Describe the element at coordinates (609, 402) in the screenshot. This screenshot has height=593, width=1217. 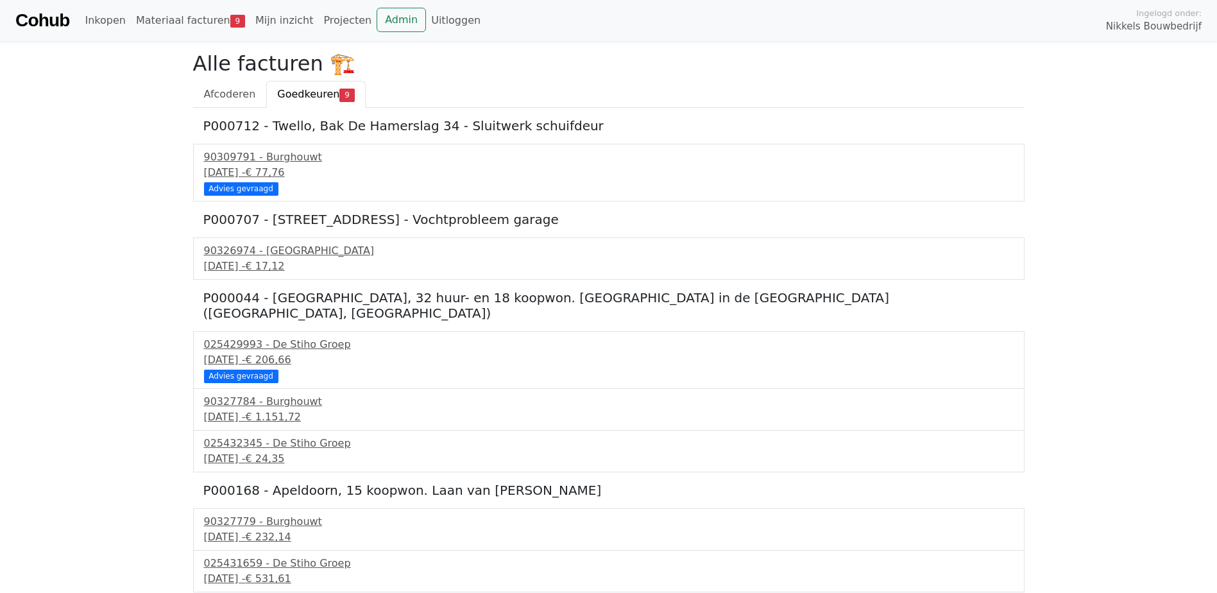
I see `div: 90327784 - Burghouwt` at that location.